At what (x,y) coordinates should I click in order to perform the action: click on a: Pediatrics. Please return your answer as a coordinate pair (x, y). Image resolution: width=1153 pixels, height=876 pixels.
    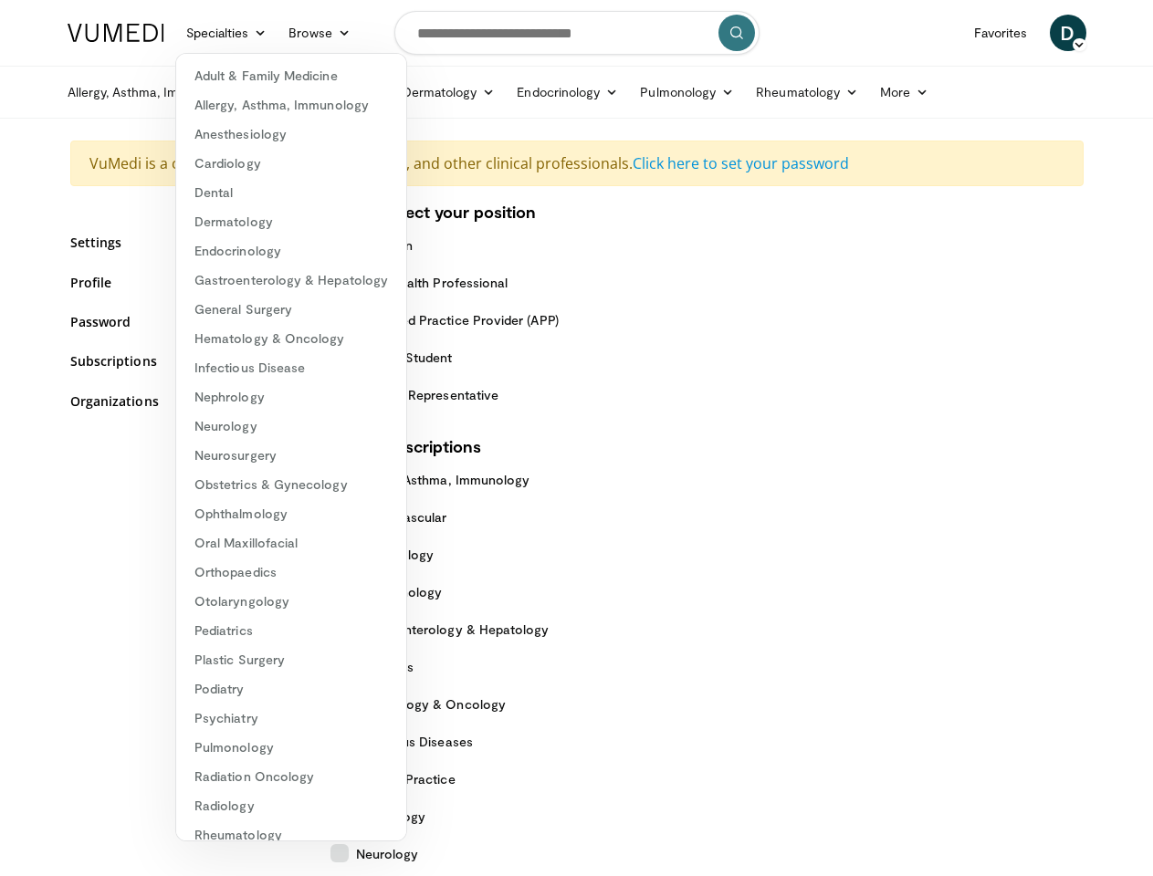
    Looking at the image, I should click on (291, 631).